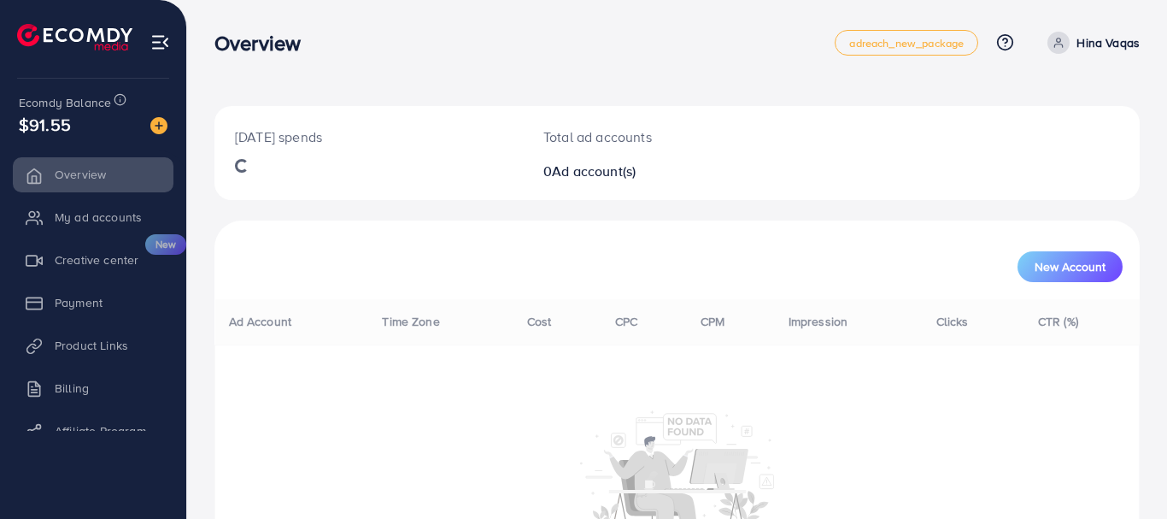 Image resolution: width=1167 pixels, height=519 pixels. What do you see at coordinates (906, 43) in the screenshot?
I see `span: adreach_new_package` at bounding box center [906, 43].